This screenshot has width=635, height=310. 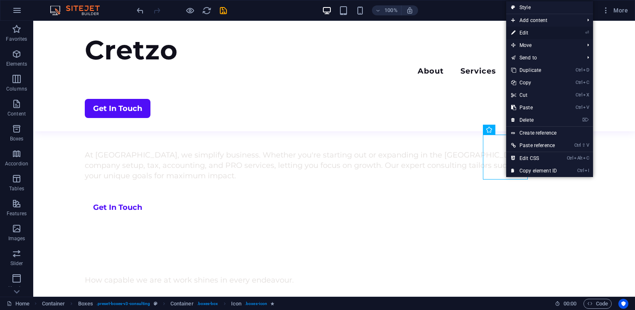 What do you see at coordinates (578, 158) in the screenshot?
I see `i: Alt` at bounding box center [578, 158].